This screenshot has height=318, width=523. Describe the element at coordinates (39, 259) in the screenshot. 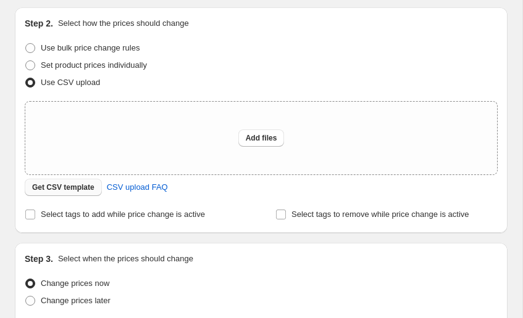

I see `h2: Step 3.` at that location.